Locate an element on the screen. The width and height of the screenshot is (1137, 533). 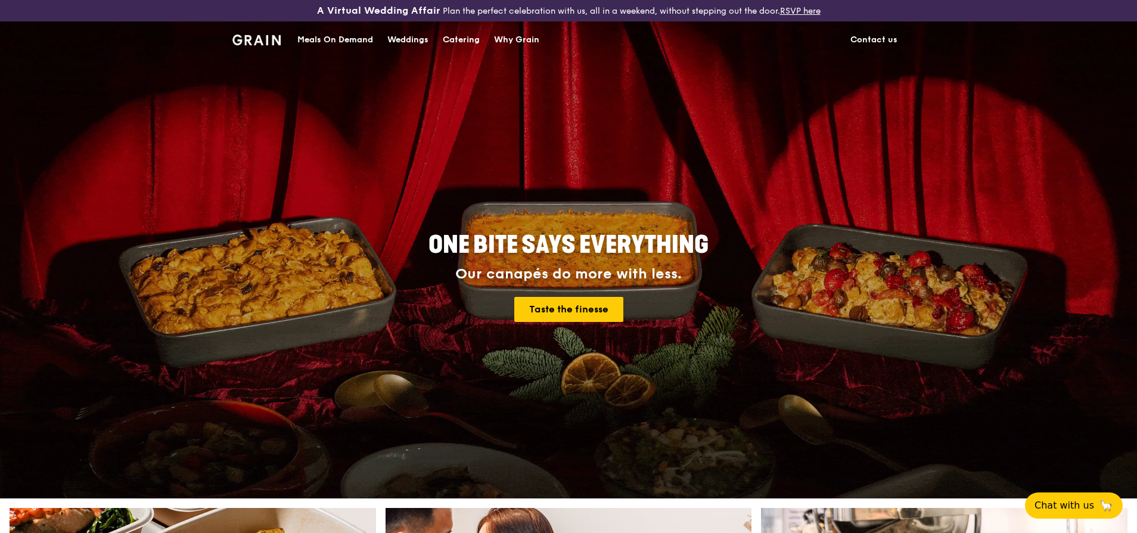
a: Taste the finesse is located at coordinates (569, 309).